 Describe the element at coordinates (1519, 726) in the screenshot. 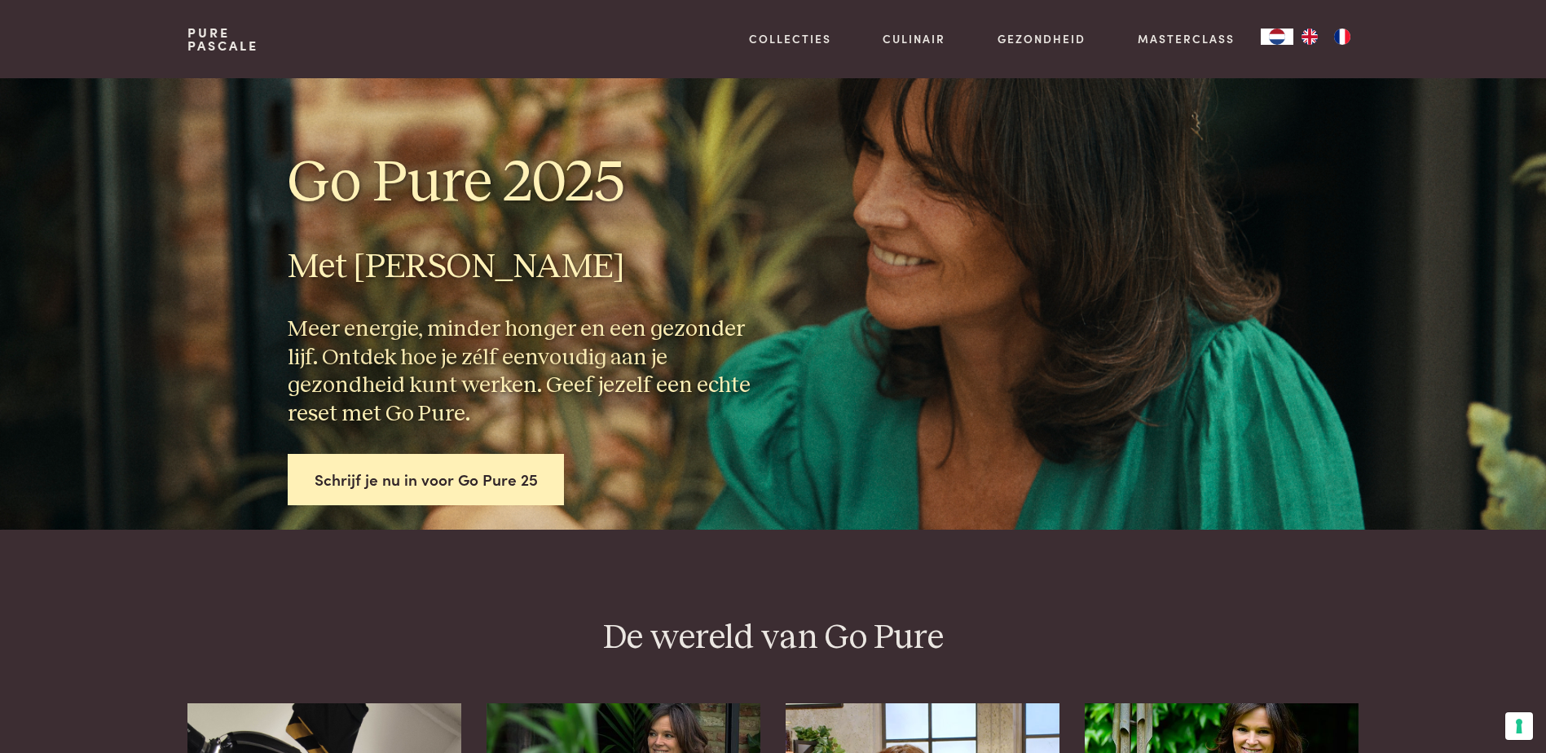

I see `button: Uw voorkeuren voor toestemming voor trackingtechnologieën` at that location.